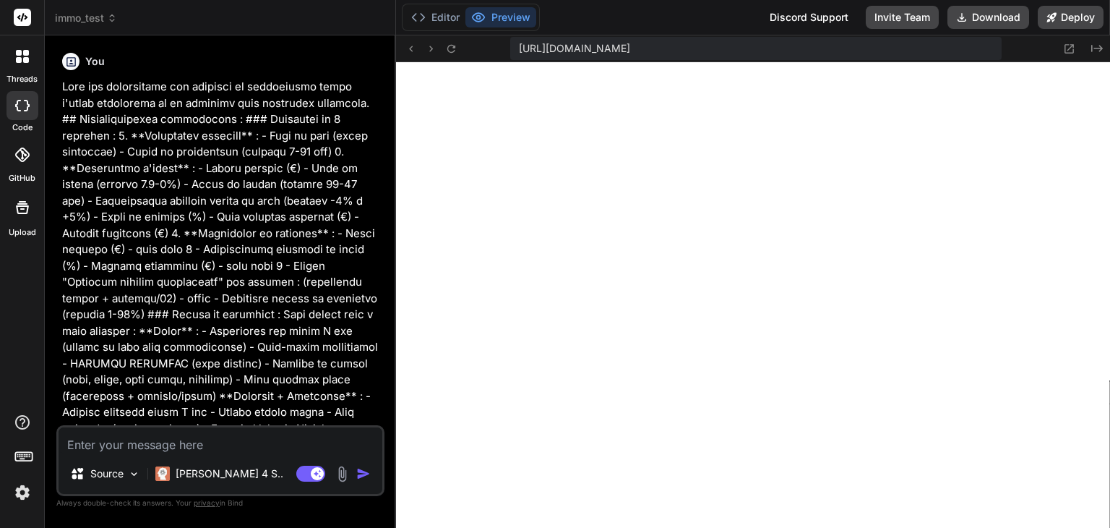 This screenshot has height=528, width=1110. What do you see at coordinates (435, 17) in the screenshot?
I see `button: Editor` at bounding box center [435, 17].